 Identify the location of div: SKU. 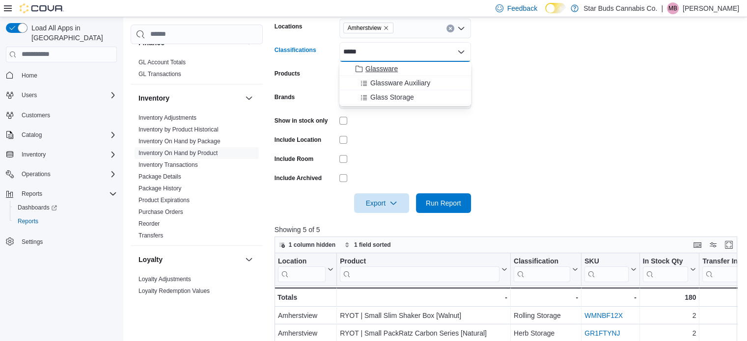
(606, 261).